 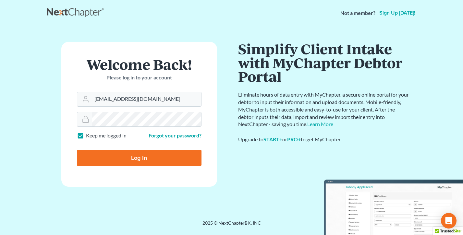 What do you see at coordinates (175, 135) in the screenshot?
I see `a: Forgot your password?` at bounding box center [175, 135].